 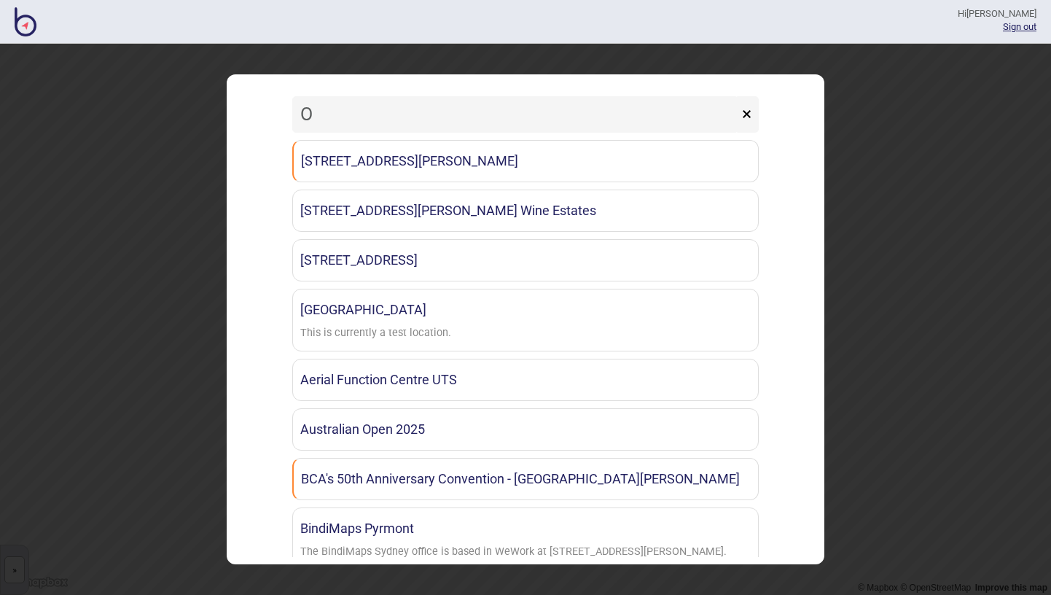 What do you see at coordinates (375, 333) in the screenshot?
I see `div: This is currently a test location.` at bounding box center [375, 333].